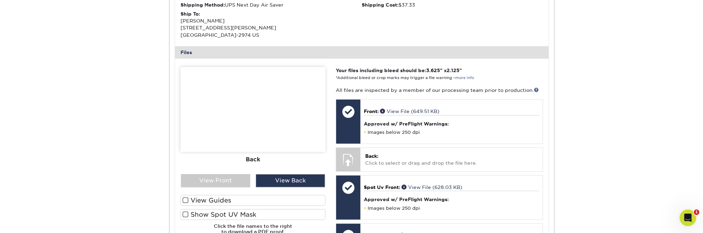  What do you see at coordinates (203, 5) in the screenshot?
I see `strong: Shipping Method:` at bounding box center [203, 5].